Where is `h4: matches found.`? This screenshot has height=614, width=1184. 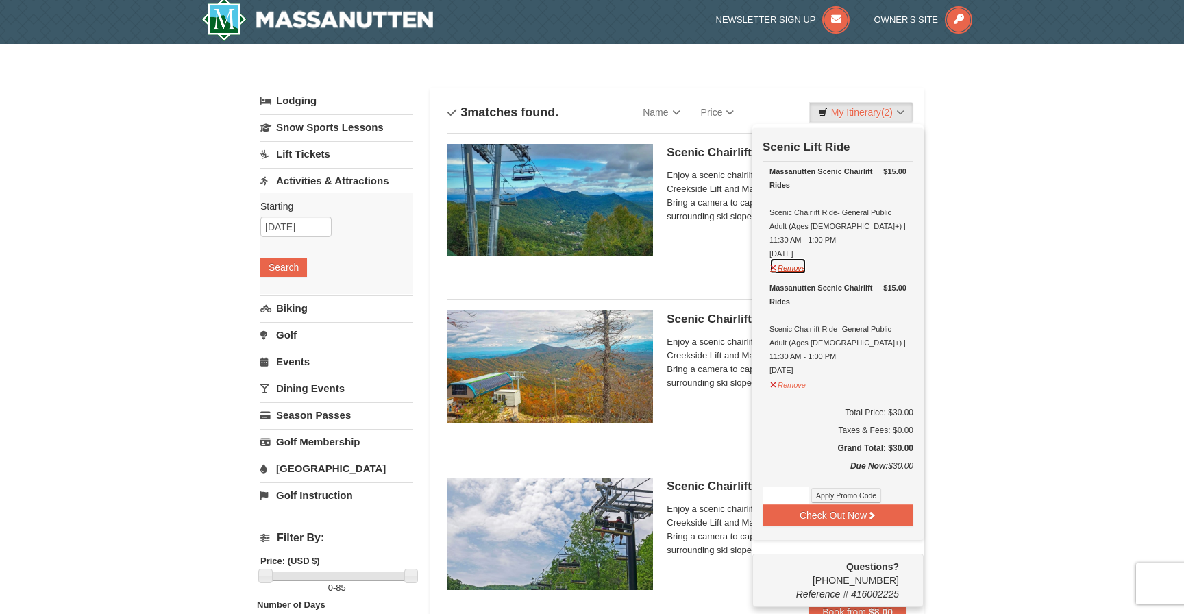 h4: matches found. is located at coordinates (503, 112).